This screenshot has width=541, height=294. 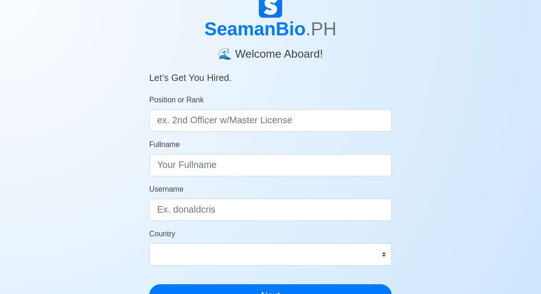 I want to click on input: Ex. donaldcris, so click(x=271, y=210).